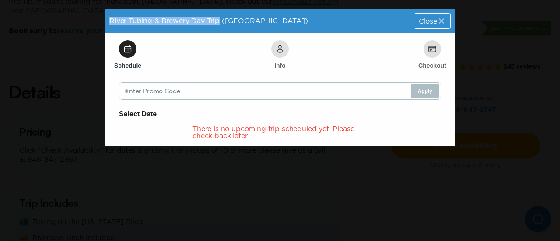  Describe the element at coordinates (280, 66) in the screenshot. I see `h6: Info` at that location.